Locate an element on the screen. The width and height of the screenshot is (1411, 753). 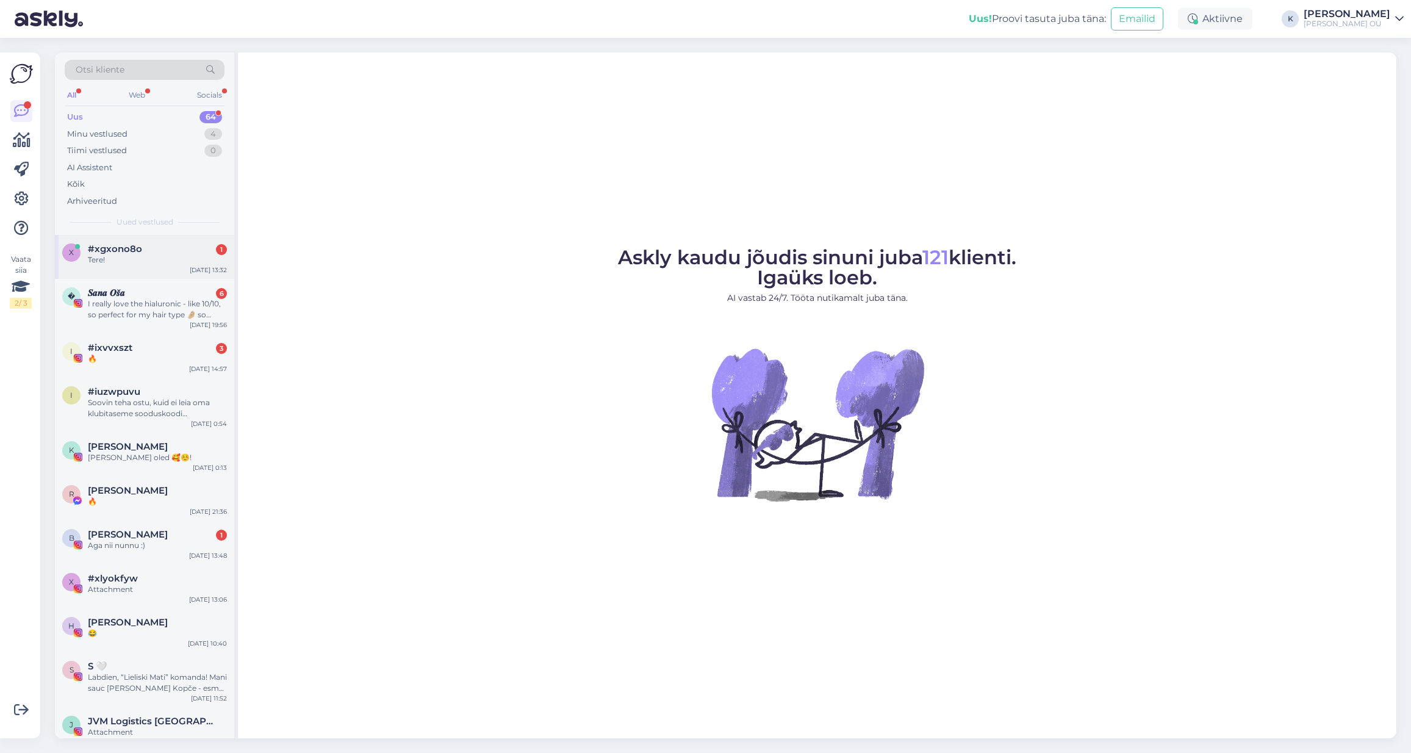
span: Askly kaudu jõudis sinuni juba klienti. Igaüks loeb. is located at coordinates (817, 267).